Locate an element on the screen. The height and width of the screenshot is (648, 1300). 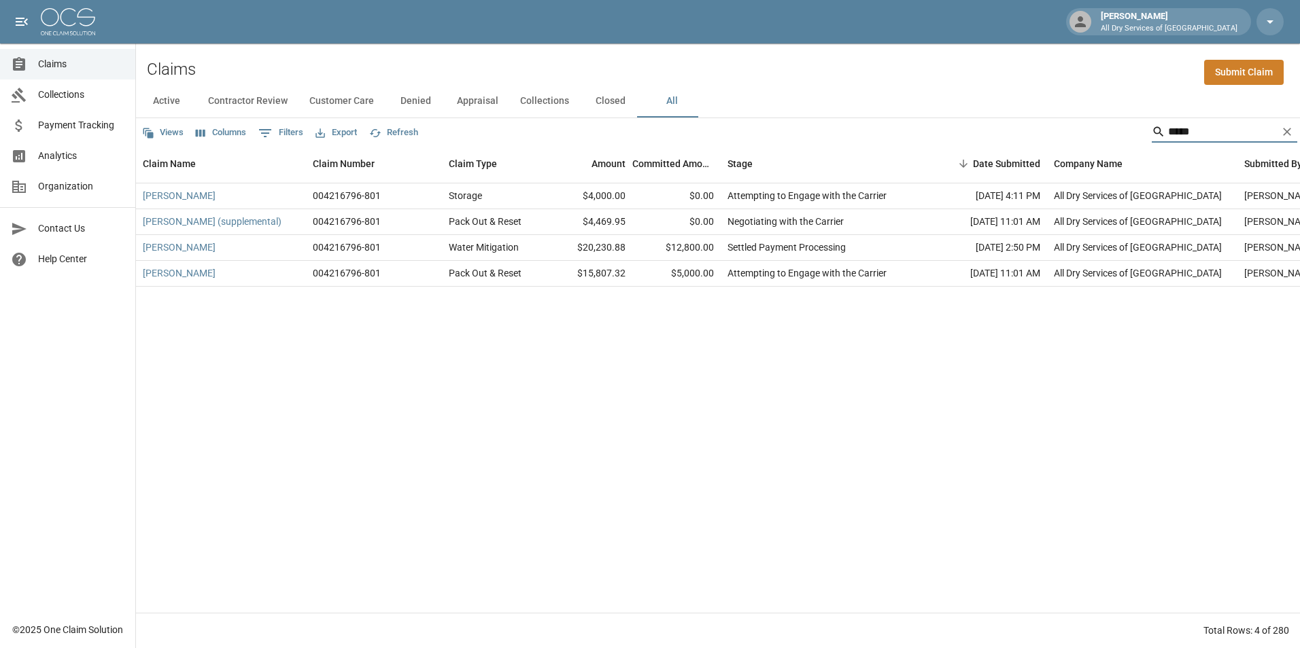
a: Submit Claim is located at coordinates (1243, 72).